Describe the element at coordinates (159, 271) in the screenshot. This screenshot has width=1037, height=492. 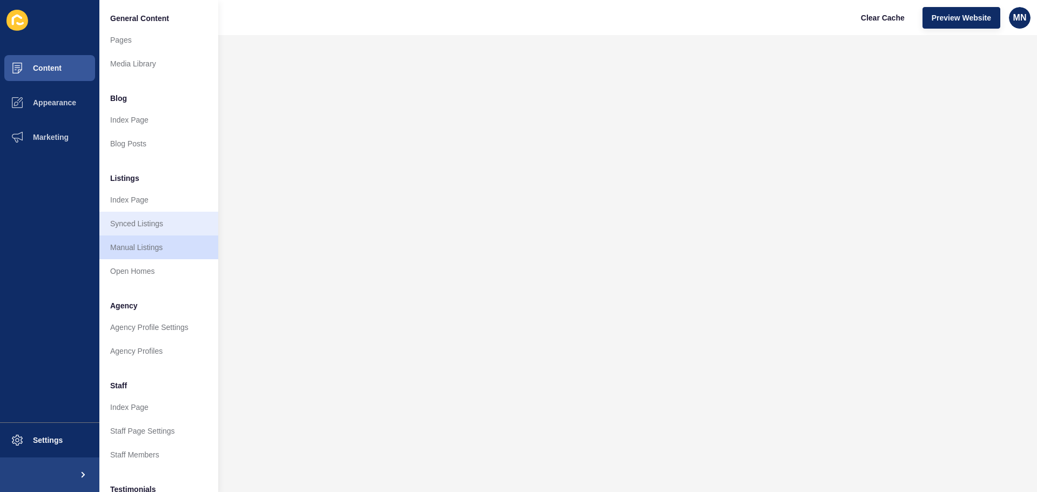
I see `a: Open Homes` at that location.